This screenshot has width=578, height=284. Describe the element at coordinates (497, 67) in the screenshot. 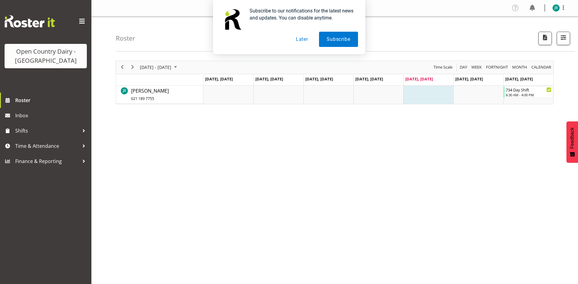

I see `button: Fortnight` at that location.